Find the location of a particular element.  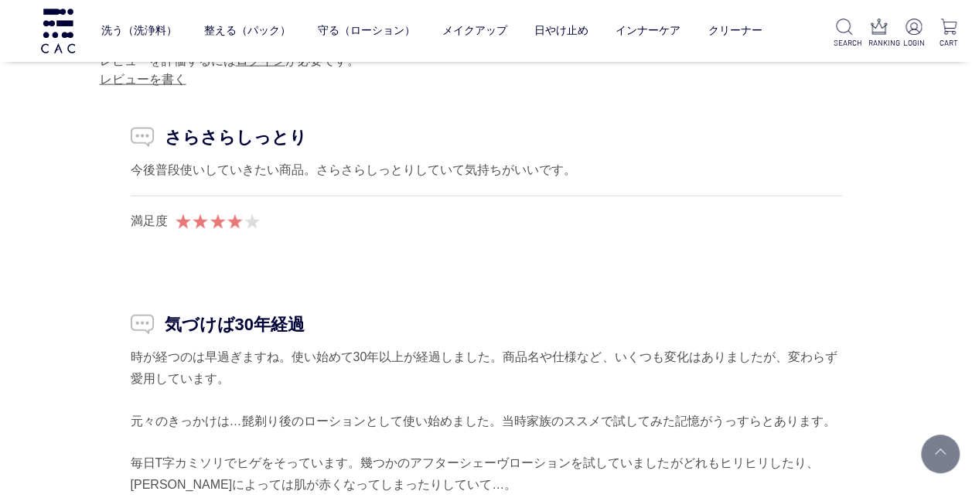

p: 気づけば30年経過 is located at coordinates (487, 324).